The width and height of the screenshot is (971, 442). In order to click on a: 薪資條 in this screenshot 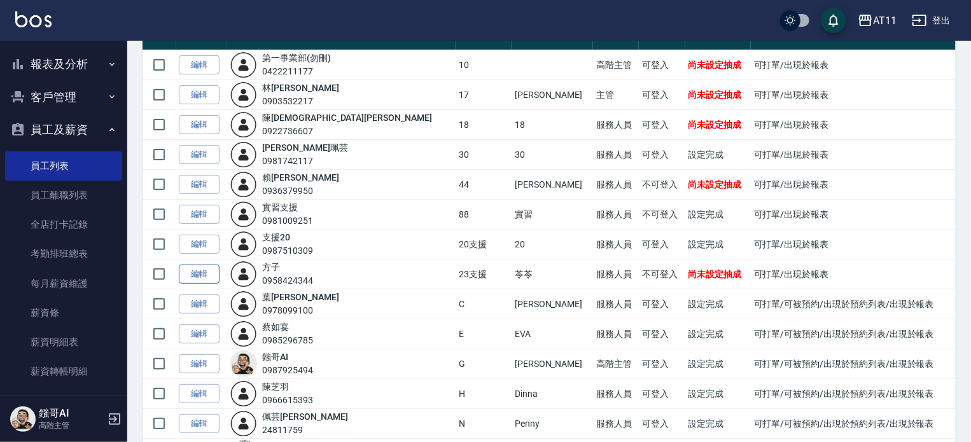, I will do `click(64, 313)`.